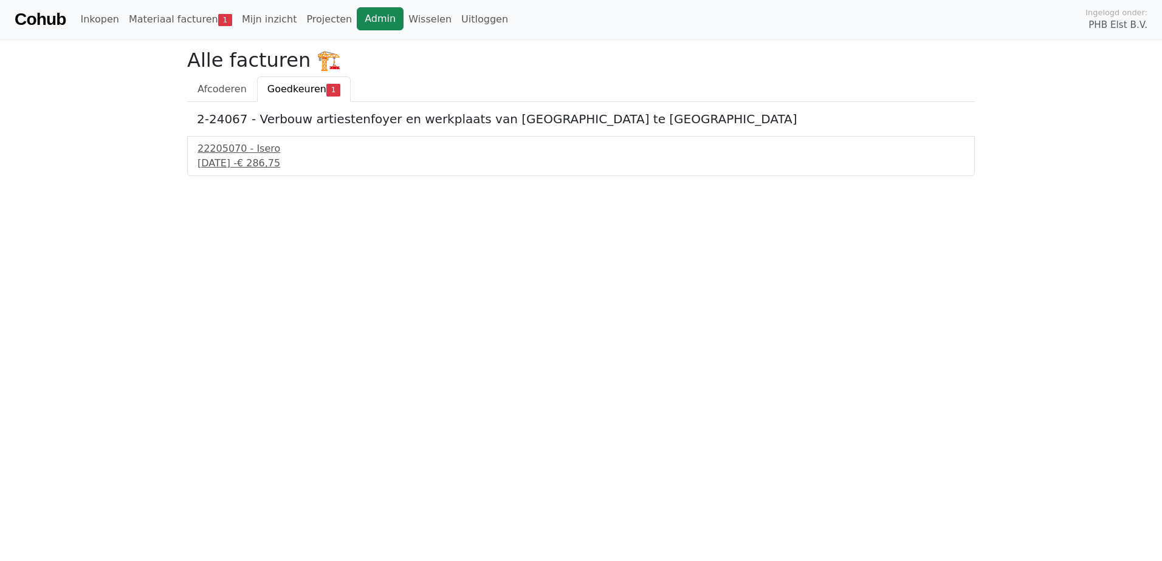  What do you see at coordinates (430, 19) in the screenshot?
I see `a: Wisselen` at bounding box center [430, 19].